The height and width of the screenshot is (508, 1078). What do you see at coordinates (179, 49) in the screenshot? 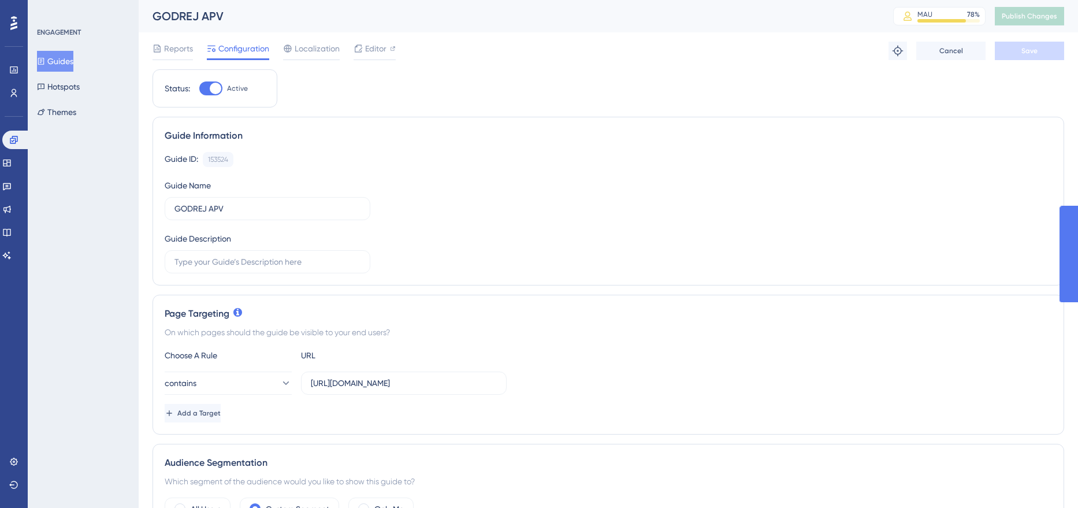
I see `span: Reports` at bounding box center [179, 49].